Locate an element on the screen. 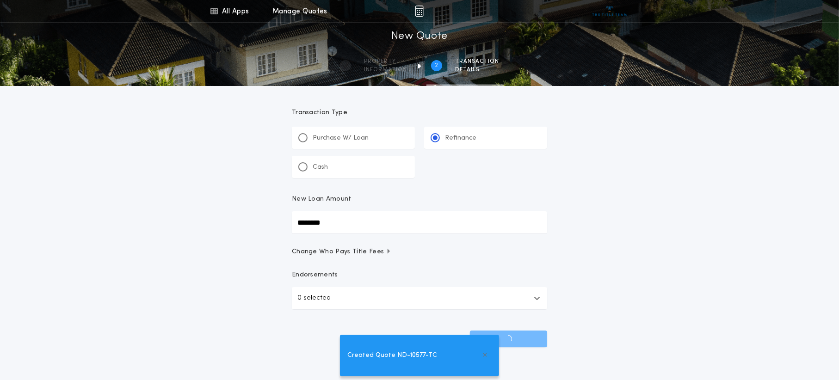  span: information is located at coordinates (385, 70).